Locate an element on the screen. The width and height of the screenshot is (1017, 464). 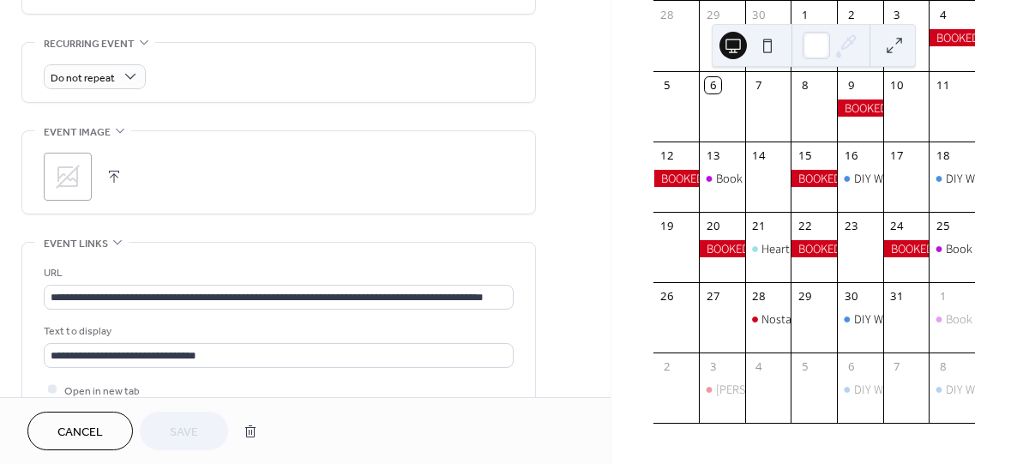
div: Slye Fox Public House & Kitchen - Binbrook is located at coordinates (722, 389).